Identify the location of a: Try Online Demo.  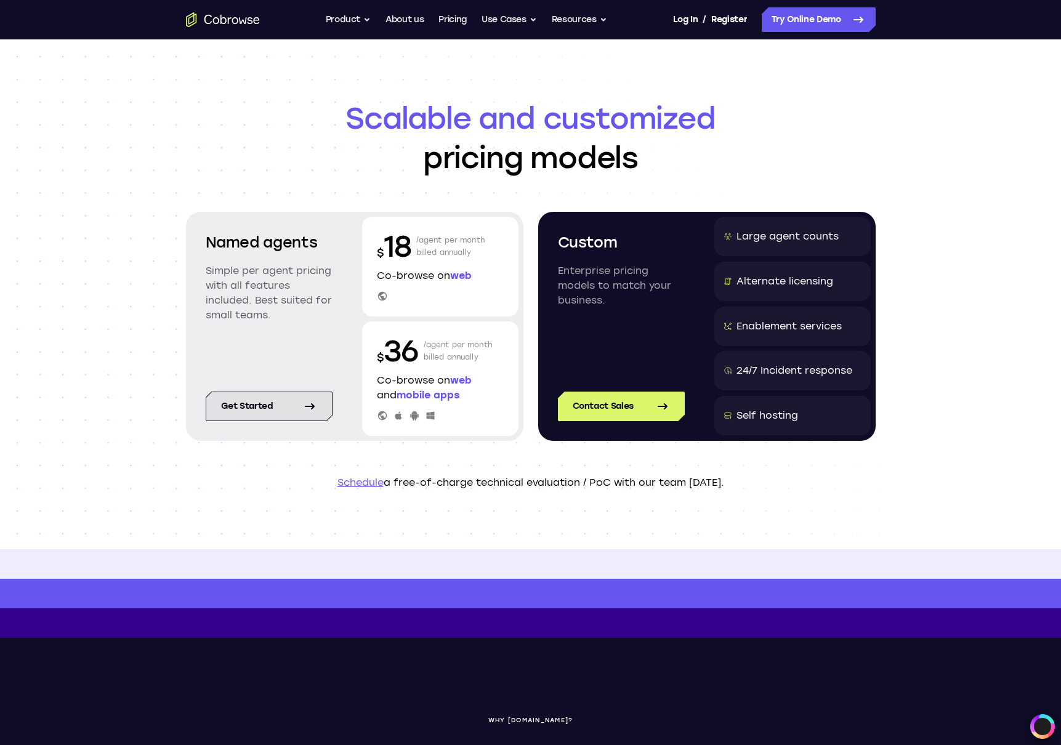
(818, 20).